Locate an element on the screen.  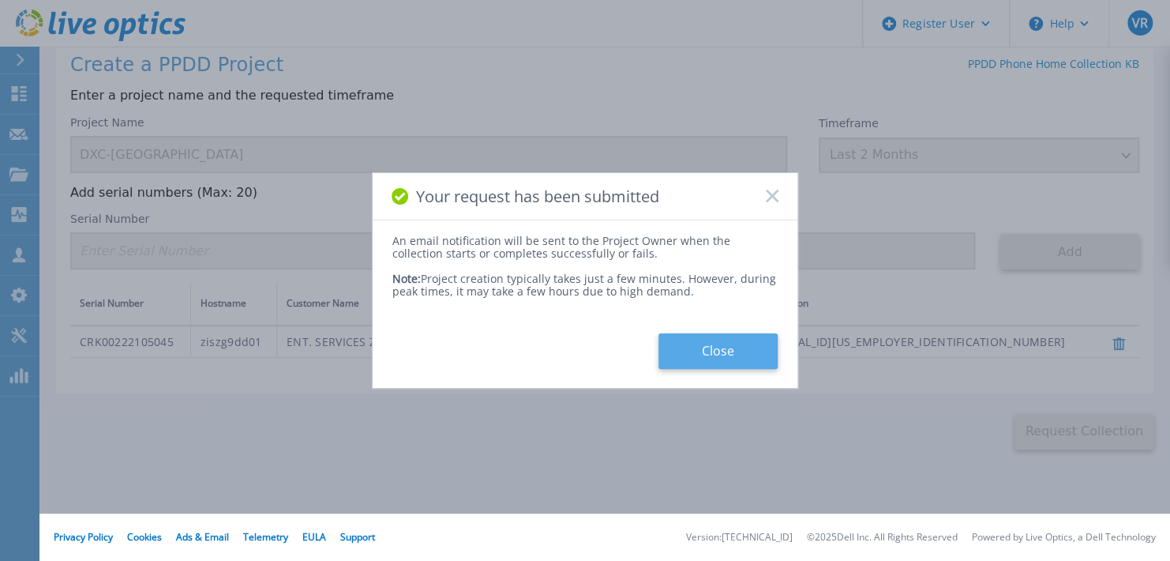
button: Close is located at coordinates (718, 351).